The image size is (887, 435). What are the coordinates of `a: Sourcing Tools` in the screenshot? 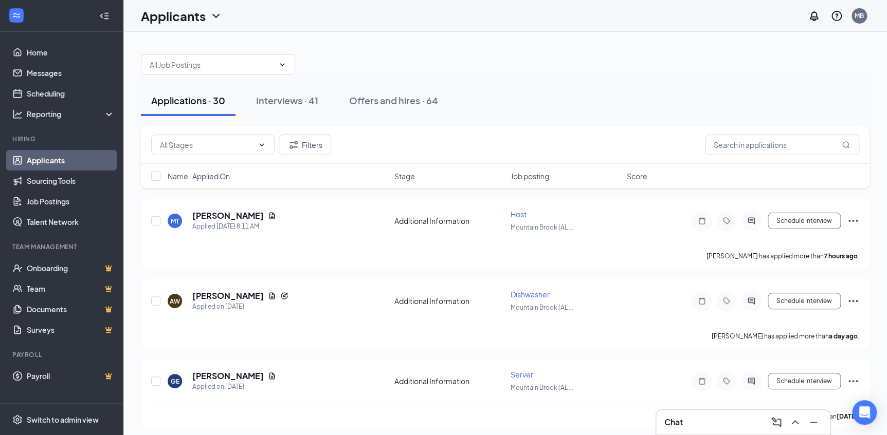 It's located at (70, 181).